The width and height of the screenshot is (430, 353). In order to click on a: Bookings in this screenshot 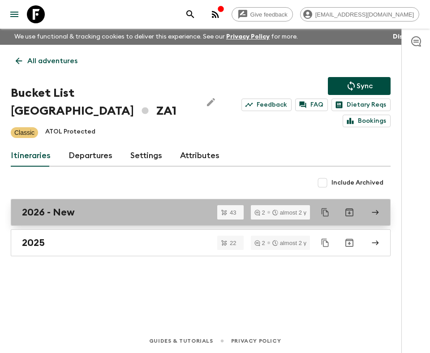, I will do `click(366, 121)`.